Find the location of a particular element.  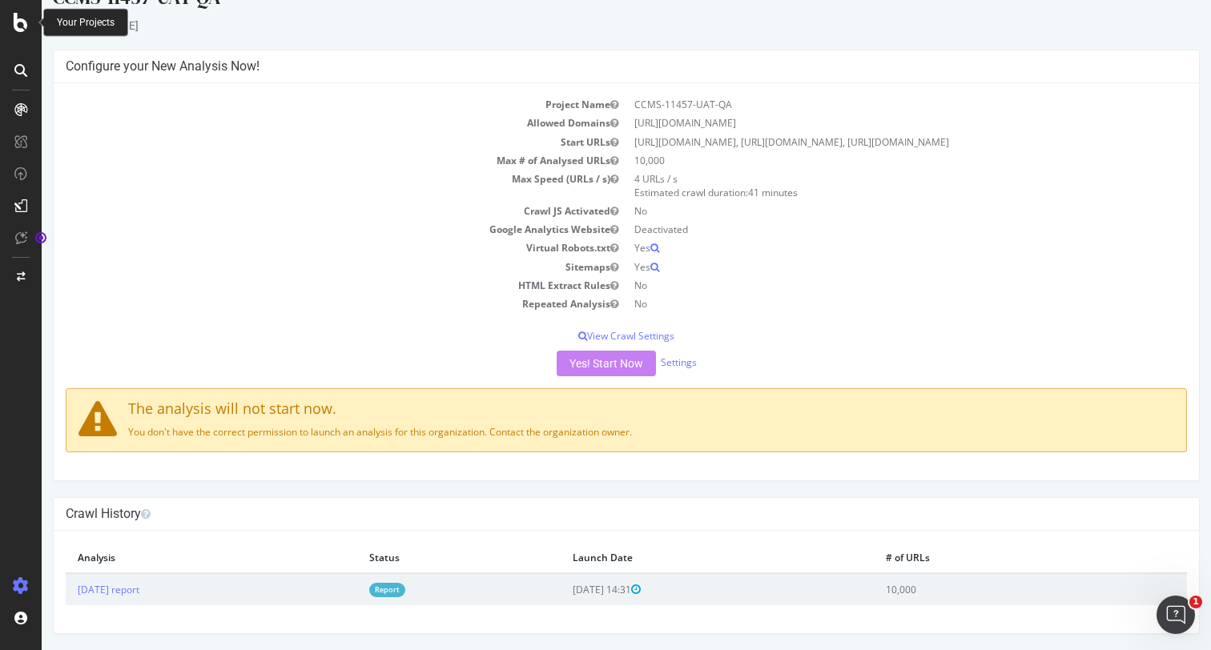

div: Tooltip anchor is located at coordinates (41, 238).